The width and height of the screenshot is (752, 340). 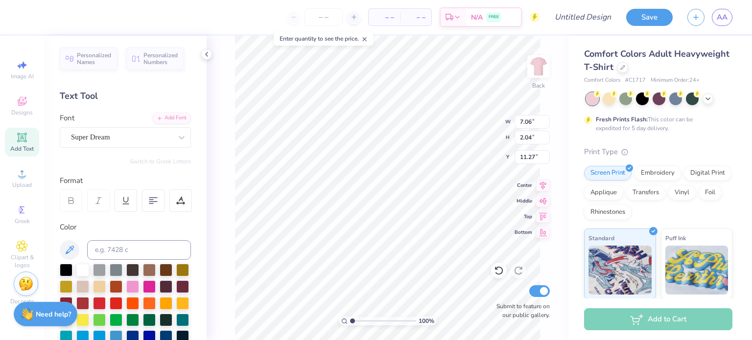 I want to click on div: Enter quantity to see the price., so click(x=323, y=39).